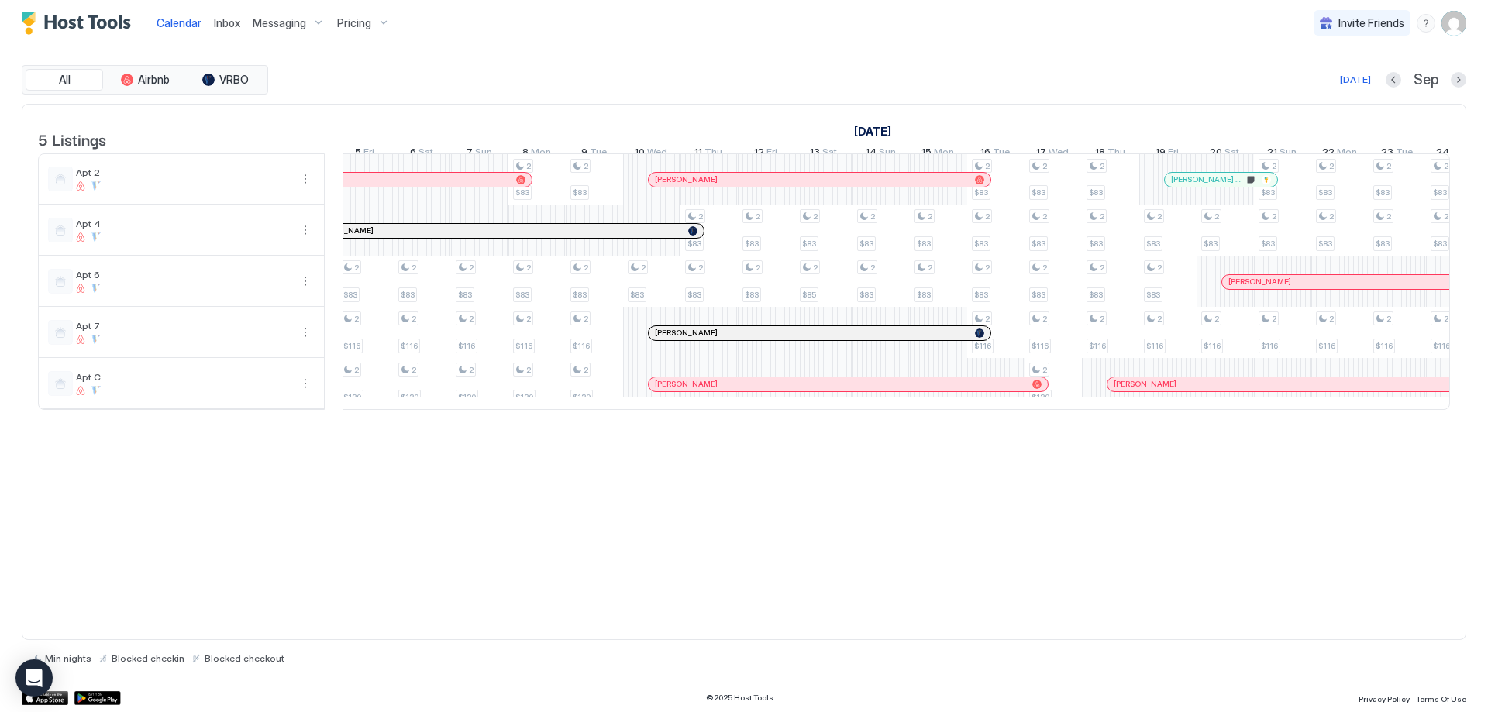 Image resolution: width=1488 pixels, height=712 pixels. I want to click on a: September 10, 2025, so click(651, 153).